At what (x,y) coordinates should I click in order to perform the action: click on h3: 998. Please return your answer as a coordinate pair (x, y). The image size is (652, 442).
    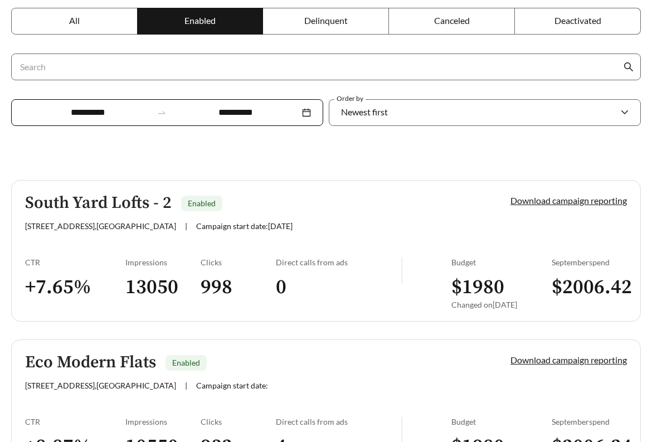
    Looking at the image, I should click on (238, 287).